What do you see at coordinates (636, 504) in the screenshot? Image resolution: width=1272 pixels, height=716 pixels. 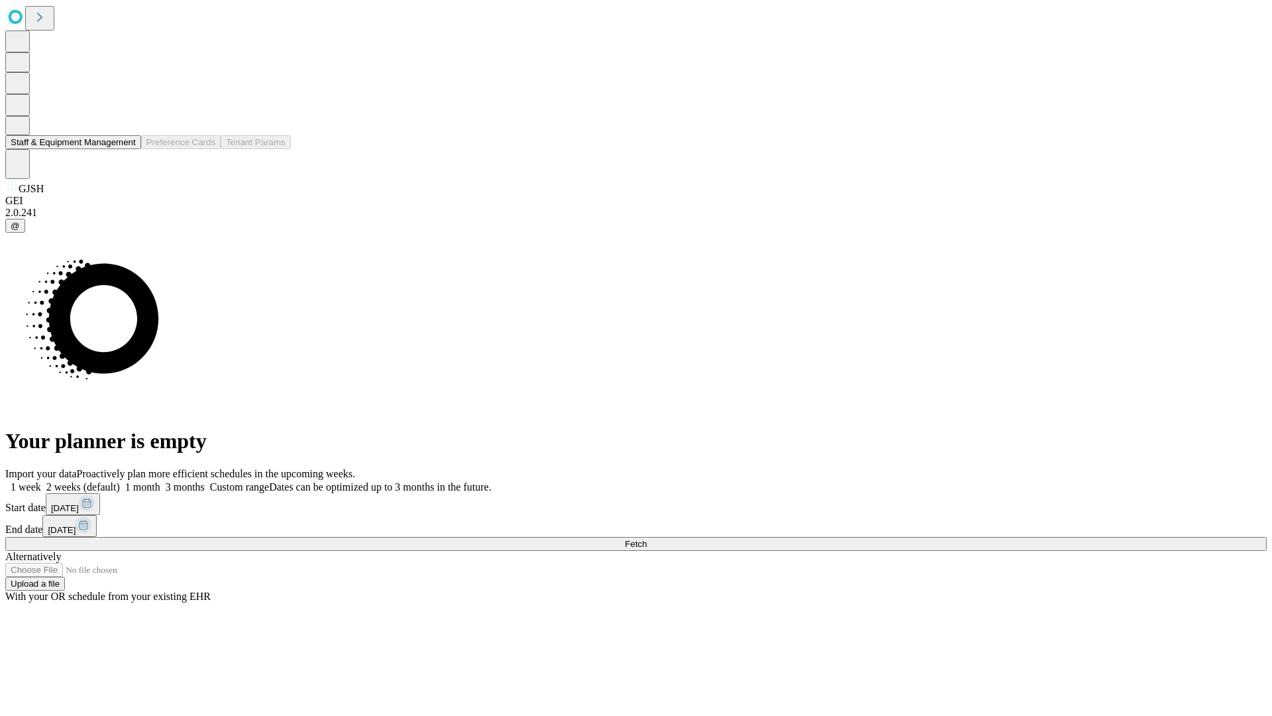 I see `div: Start date` at bounding box center [636, 504].